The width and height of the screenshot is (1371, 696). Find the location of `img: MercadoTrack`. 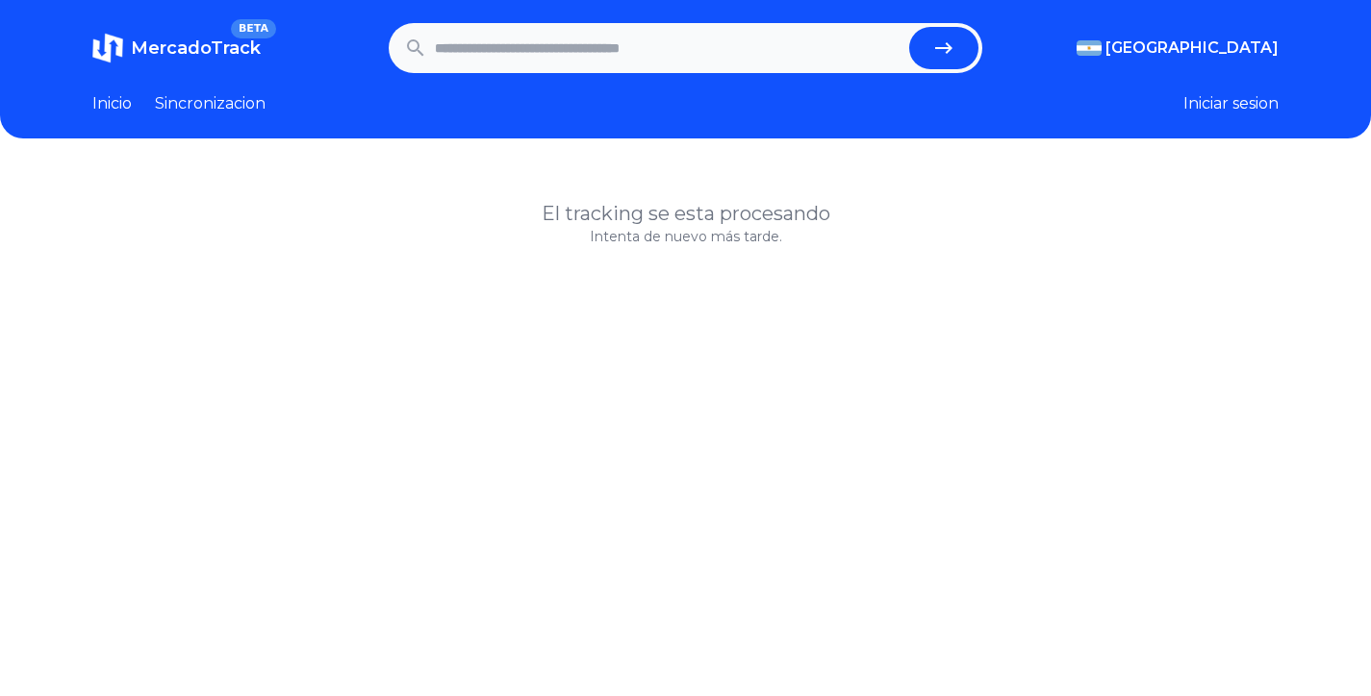

img: MercadoTrack is located at coordinates (108, 48).